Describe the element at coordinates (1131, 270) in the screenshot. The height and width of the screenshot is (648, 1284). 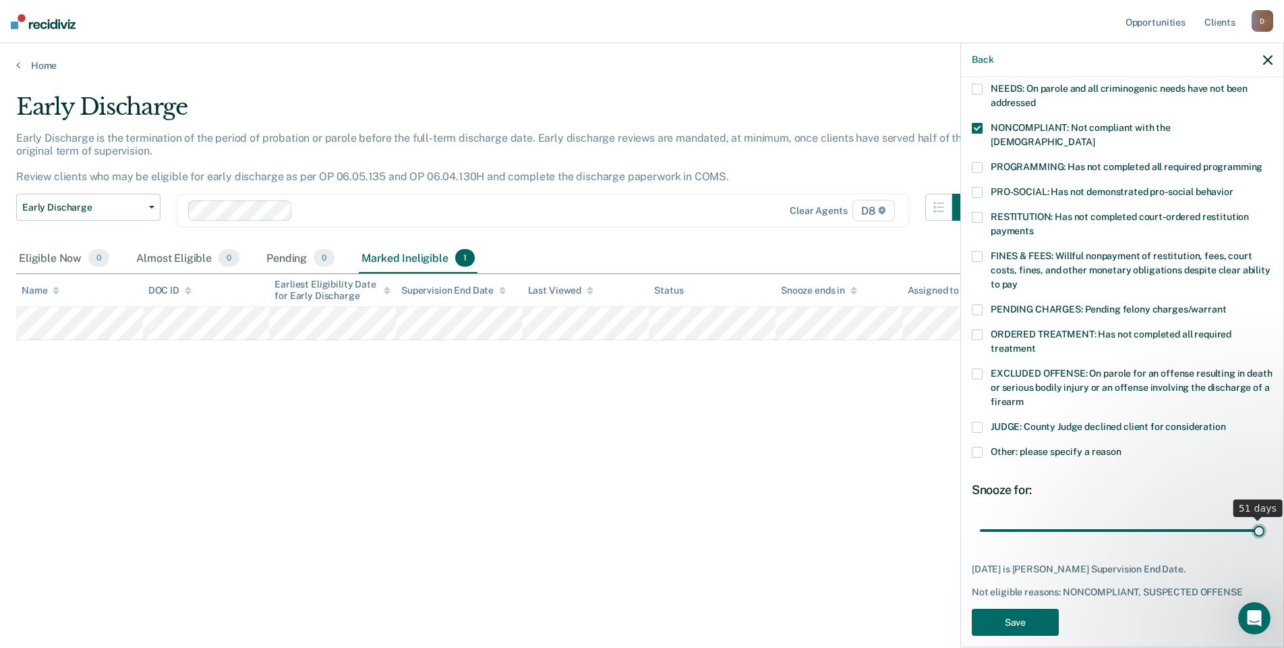
I see `span: FINES & FEES: Willful nonpayment of restitution, fees, court costs, fines, and other monetary obl...` at that location.